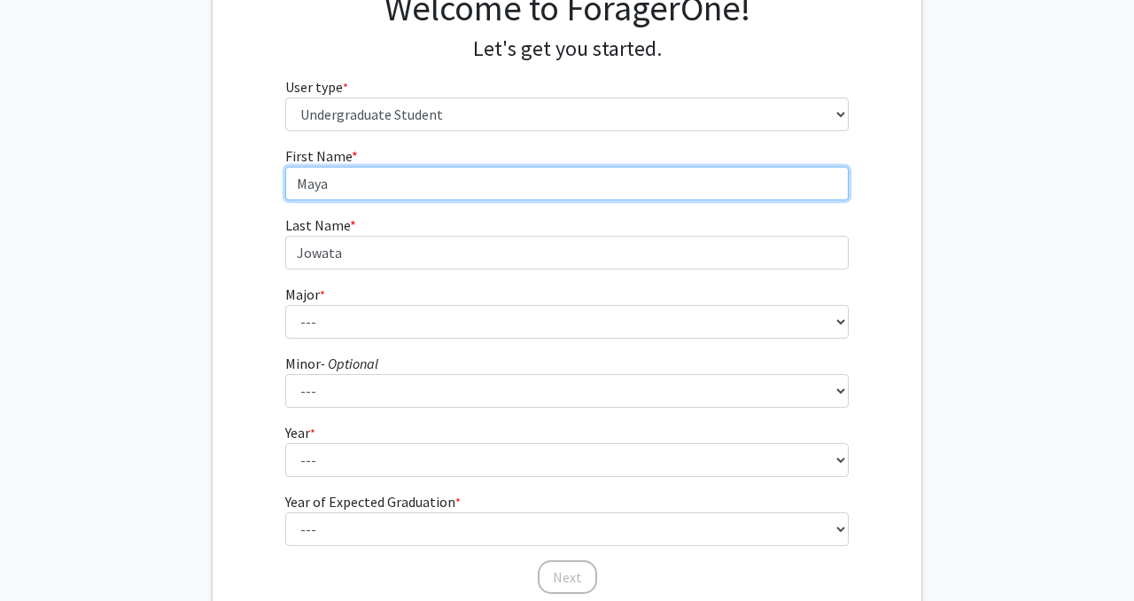 The width and height of the screenshot is (1134, 601). I want to click on h4: Let's get you started., so click(567, 49).